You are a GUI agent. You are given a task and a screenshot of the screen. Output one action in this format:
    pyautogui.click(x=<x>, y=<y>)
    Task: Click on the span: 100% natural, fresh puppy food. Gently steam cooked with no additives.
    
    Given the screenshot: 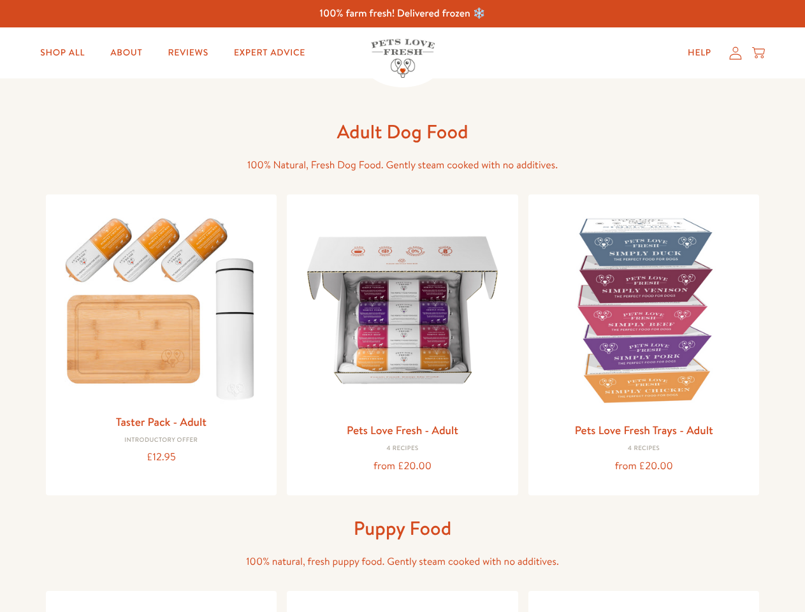 What is the action you would take?
    pyautogui.click(x=402, y=561)
    